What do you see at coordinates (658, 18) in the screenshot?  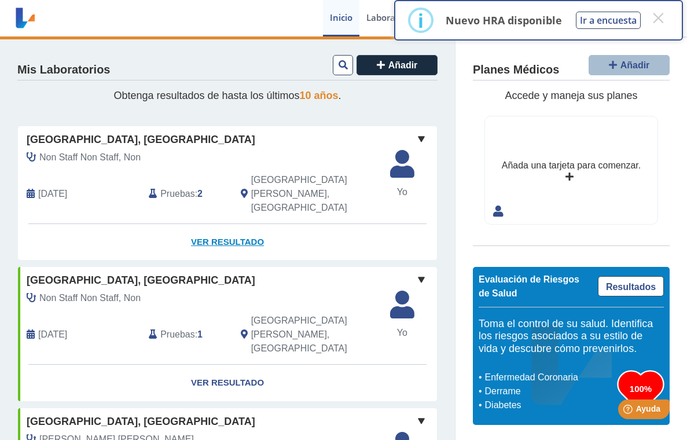 I see `button: Close this dialog` at bounding box center [658, 18].